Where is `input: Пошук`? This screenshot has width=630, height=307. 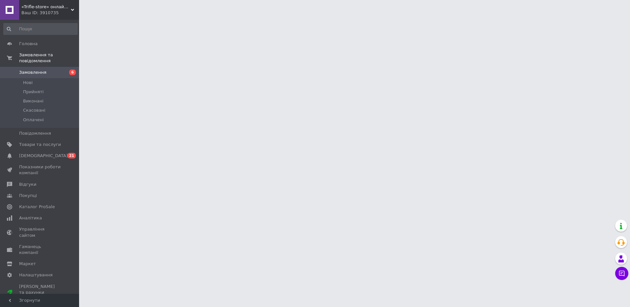
input: Пошук is located at coordinates (41, 29).